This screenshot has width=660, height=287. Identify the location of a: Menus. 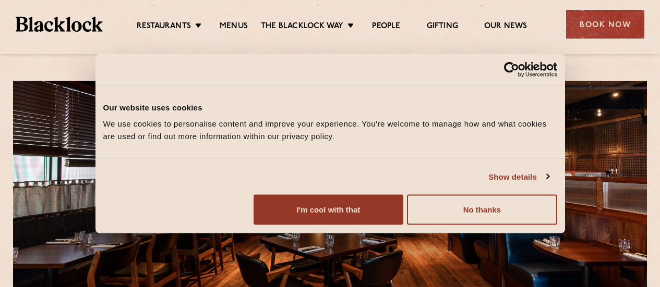
(234, 27).